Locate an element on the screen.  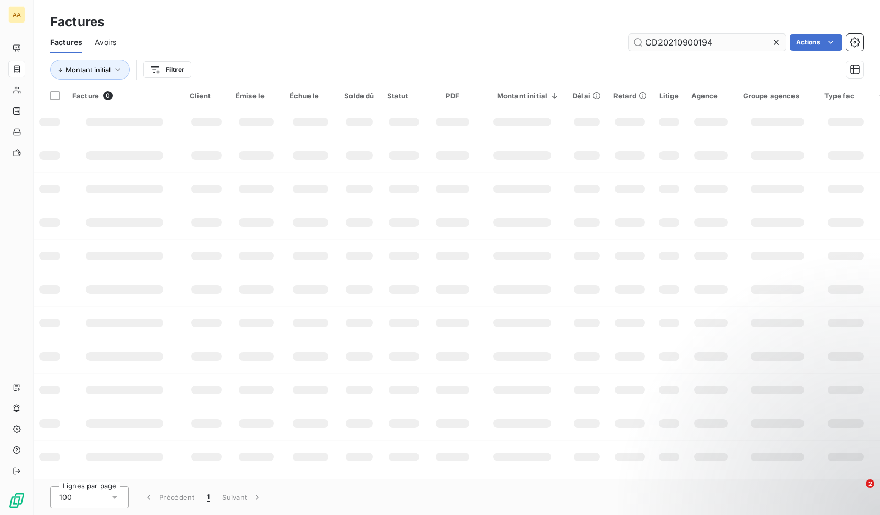
span: 0 is located at coordinates (108, 96).